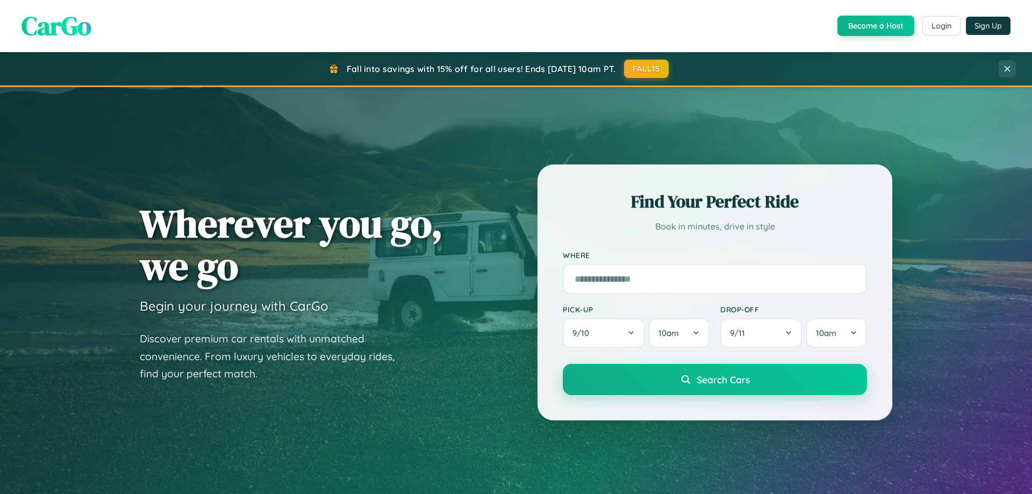  What do you see at coordinates (715, 379) in the screenshot?
I see `button: Search Cars` at bounding box center [715, 379].